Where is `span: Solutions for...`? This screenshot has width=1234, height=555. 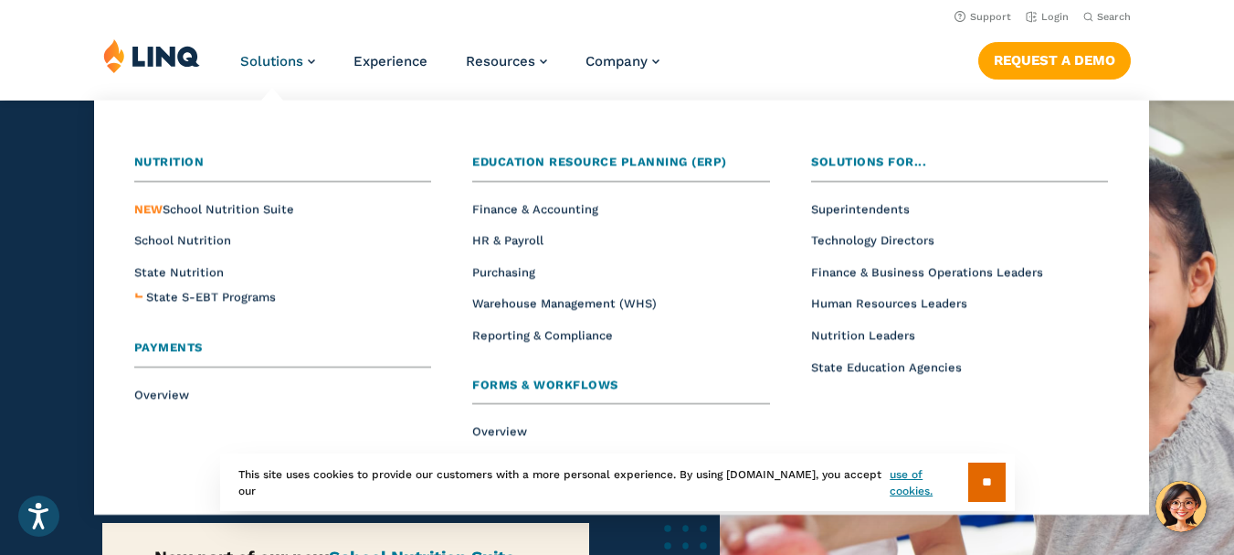 span: Solutions for... is located at coordinates (869, 161).